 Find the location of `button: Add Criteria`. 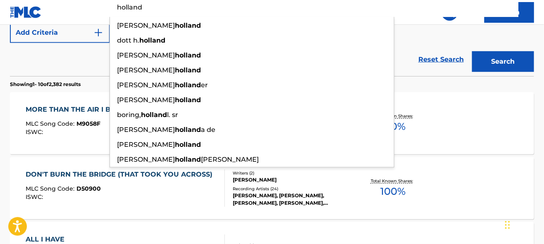

button: Add Criteria is located at coordinates (60, 33).